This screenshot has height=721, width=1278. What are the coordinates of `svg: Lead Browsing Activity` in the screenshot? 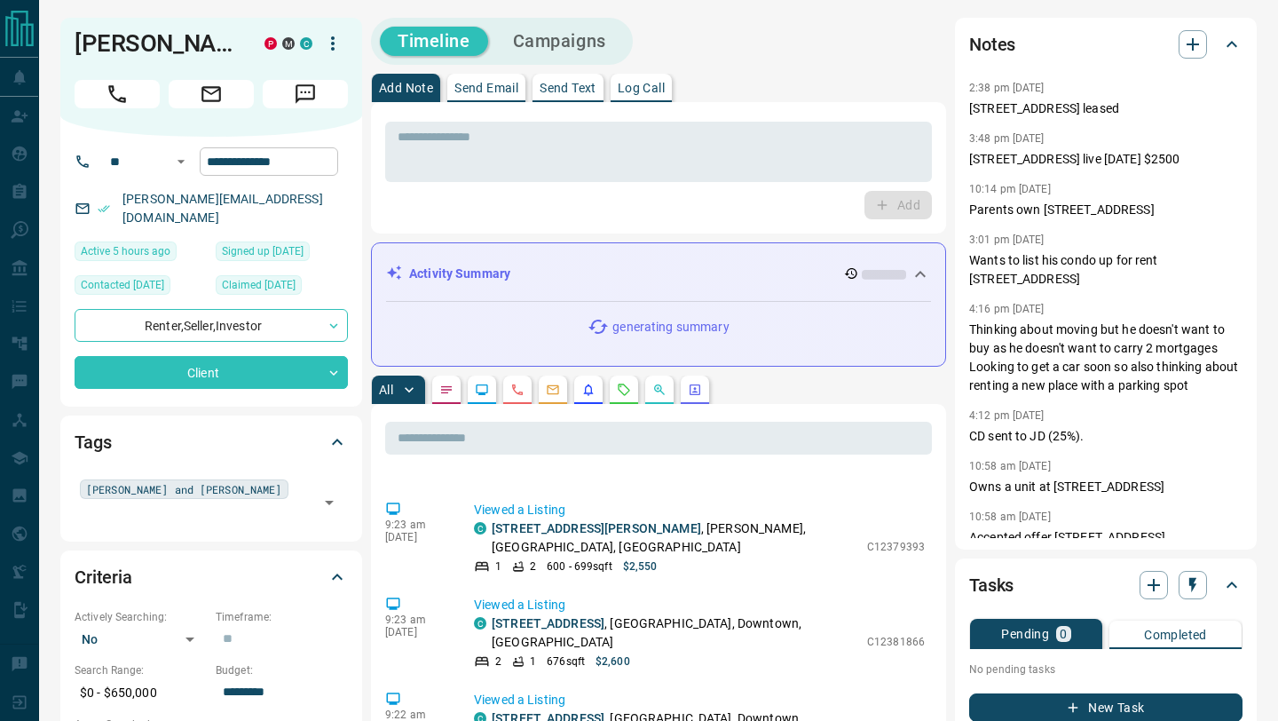 It's located at (482, 390).